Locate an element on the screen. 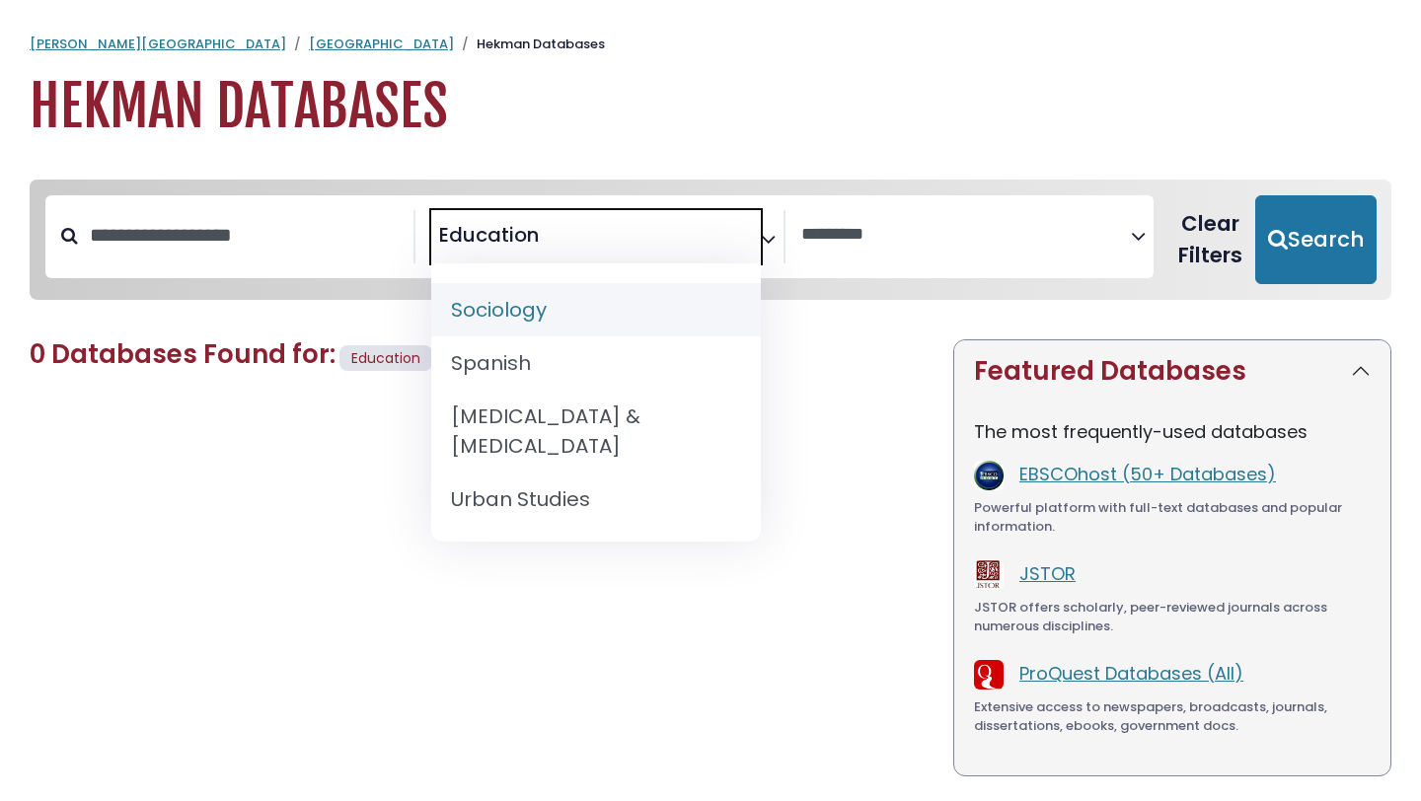 The width and height of the screenshot is (1421, 801). p: The most frequently-used databases is located at coordinates (1173, 431).